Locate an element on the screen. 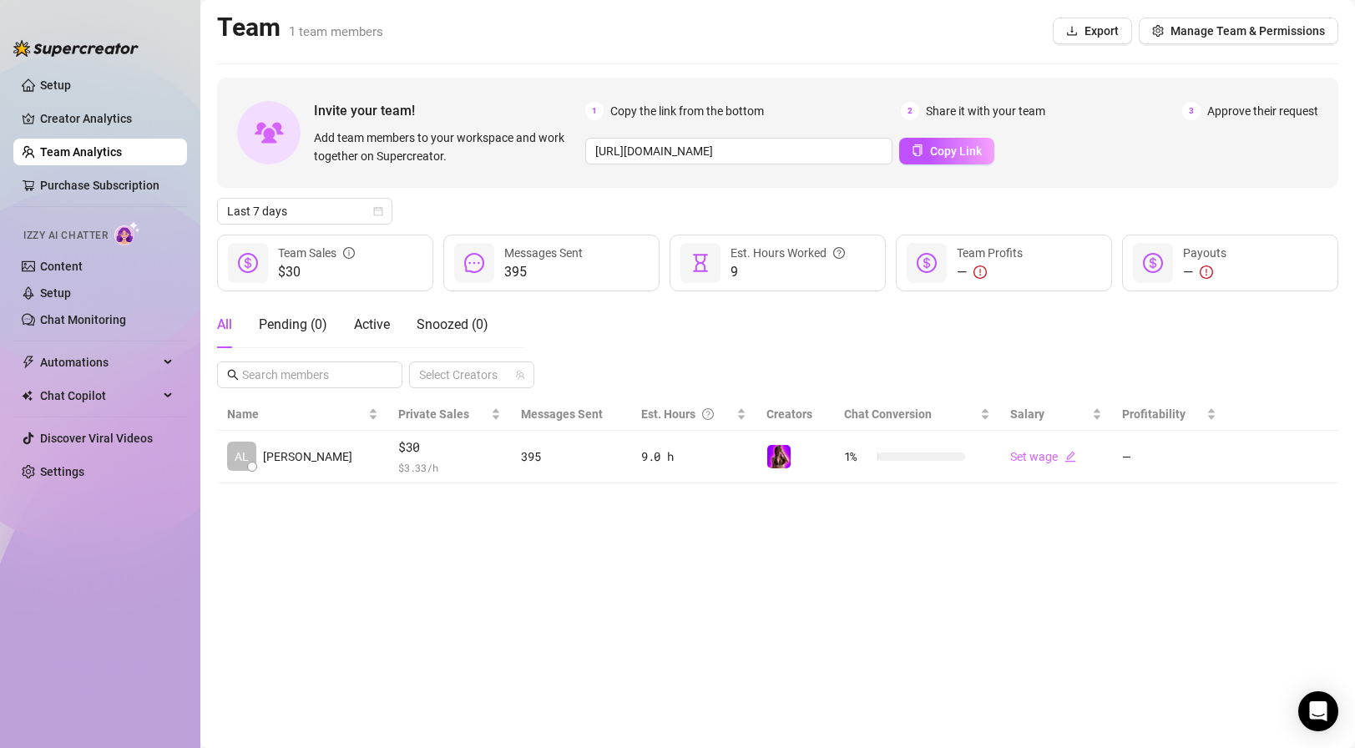  span: edit is located at coordinates (1070, 457).